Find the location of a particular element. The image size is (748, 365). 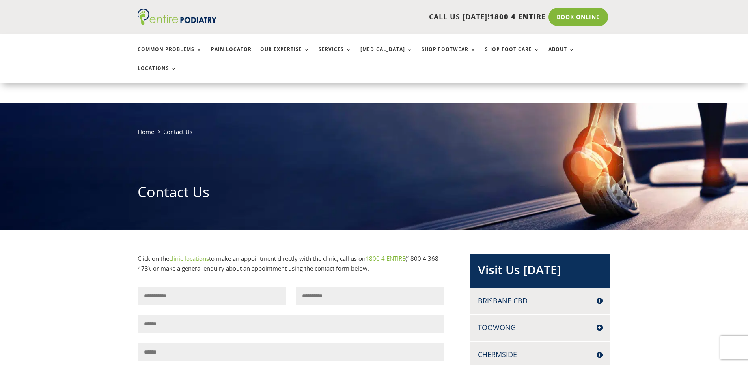

span: 1800 4 ENTIRE is located at coordinates (518, 17).